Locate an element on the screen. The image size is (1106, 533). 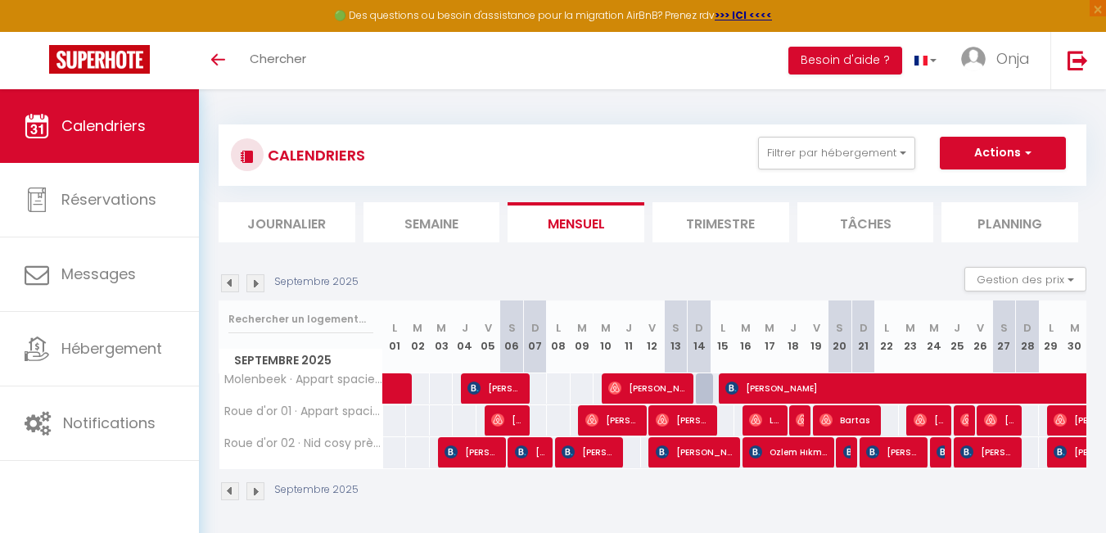
th: 18 is located at coordinates (793, 337).